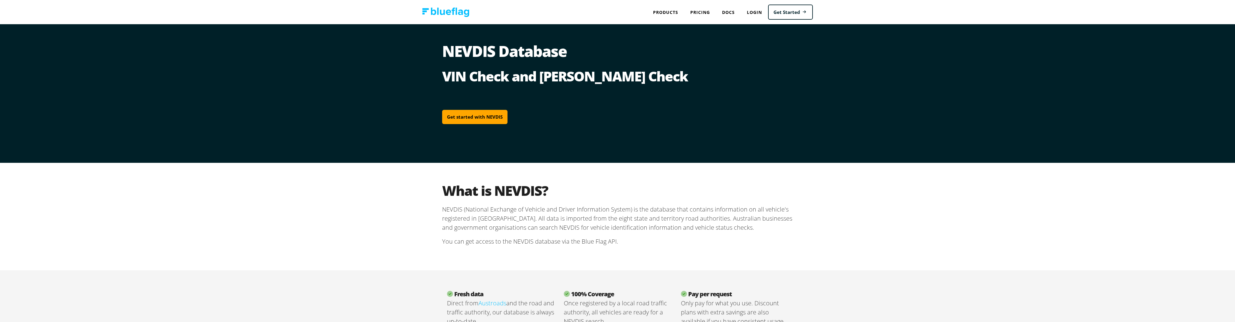 This screenshot has width=1235, height=322. Describe the element at coordinates (791, 12) in the screenshot. I see `a: Get Started` at that location.